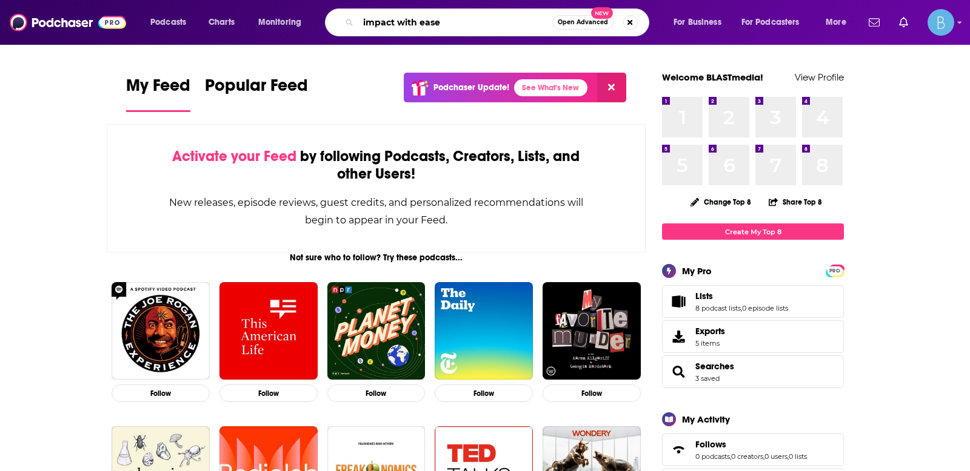 The width and height of the screenshot is (970, 471). I want to click on span: Activate your Feed, so click(234, 156).